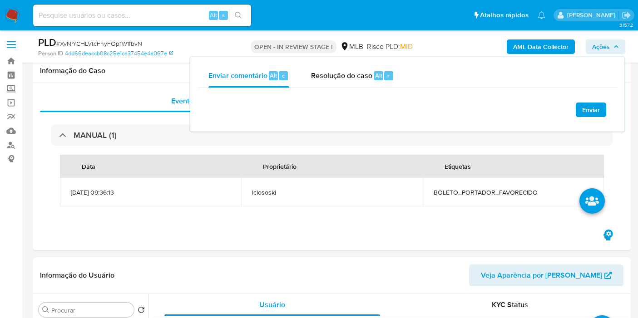 This screenshot has height=318, width=638. What do you see at coordinates (351, 47) in the screenshot?
I see `div: MLB` at bounding box center [351, 47].